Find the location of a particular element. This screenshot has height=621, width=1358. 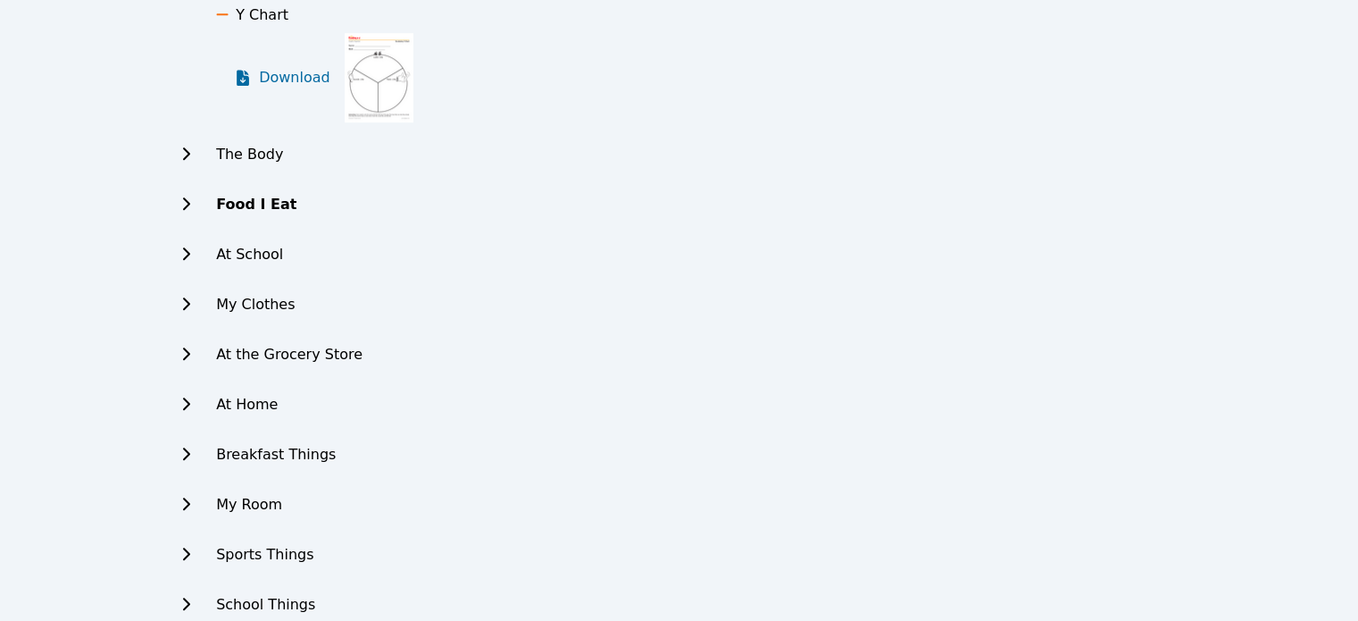

h2: Sports Things is located at coordinates (264, 554).